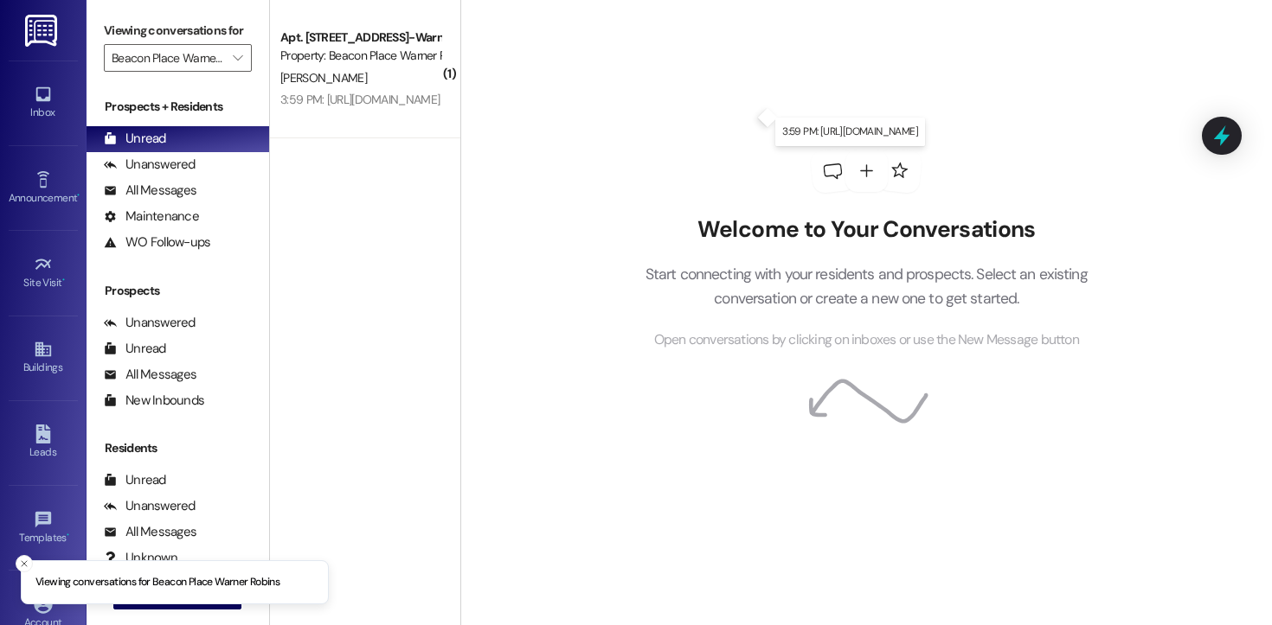  I want to click on img: ResiDesk Logo, so click(42, 30).